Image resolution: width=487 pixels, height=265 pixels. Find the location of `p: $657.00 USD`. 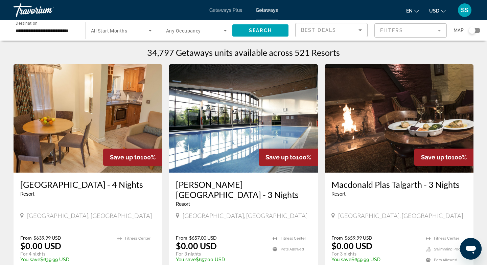

p: $657.00 USD is located at coordinates (221, 259).